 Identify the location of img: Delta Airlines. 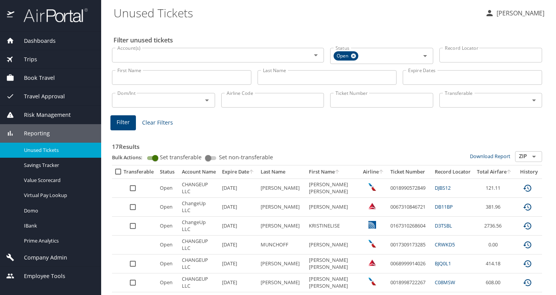
(372, 206).